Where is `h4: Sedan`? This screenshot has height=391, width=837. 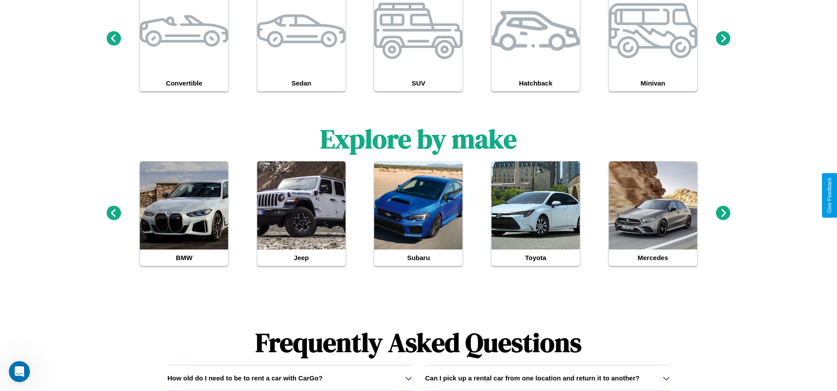 h4: Sedan is located at coordinates (301, 83).